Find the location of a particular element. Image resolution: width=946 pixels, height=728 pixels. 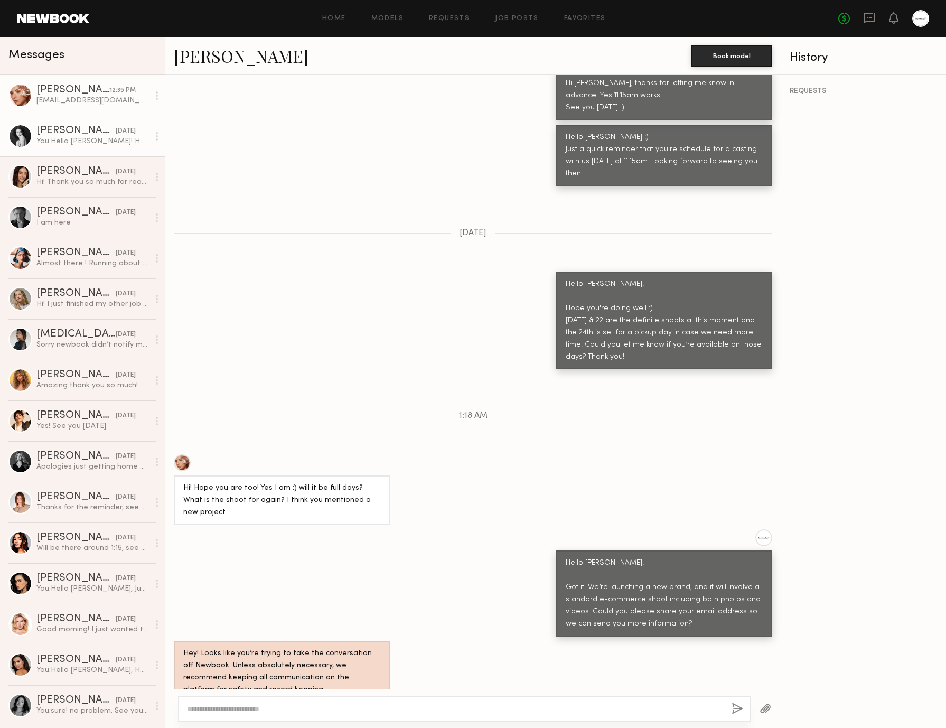

a: Favorites is located at coordinates (585, 18).